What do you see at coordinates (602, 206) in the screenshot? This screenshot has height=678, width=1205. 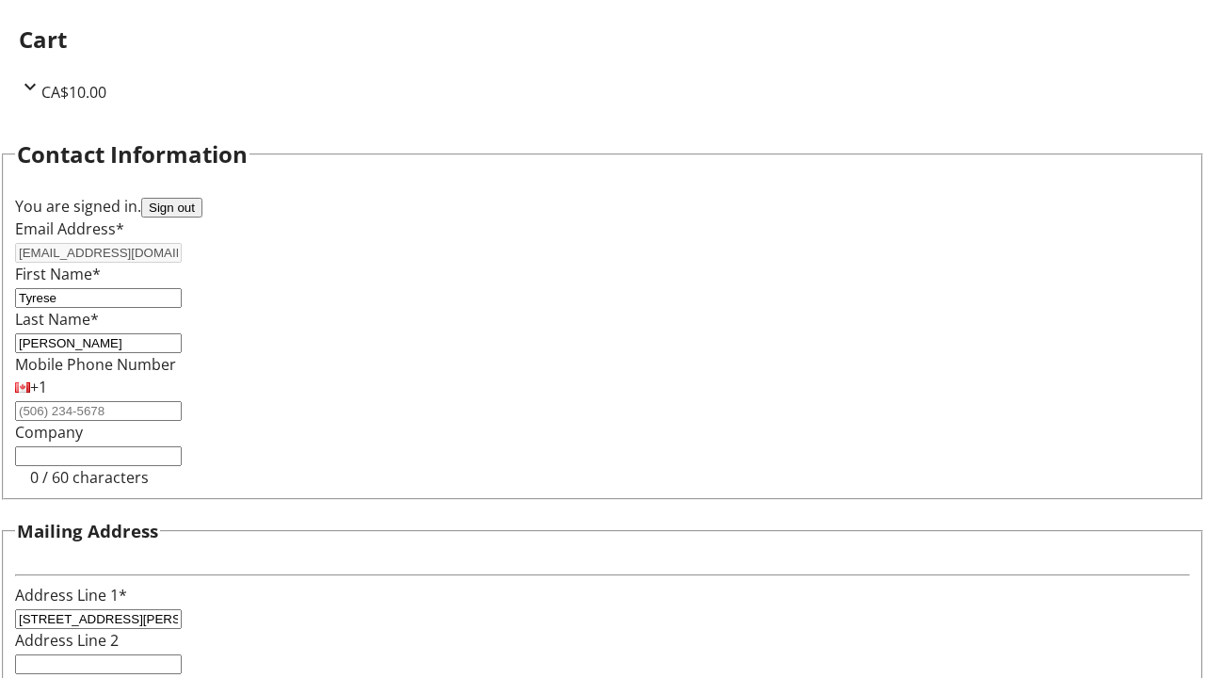 I see `div: You are signed in.` at bounding box center [602, 206].